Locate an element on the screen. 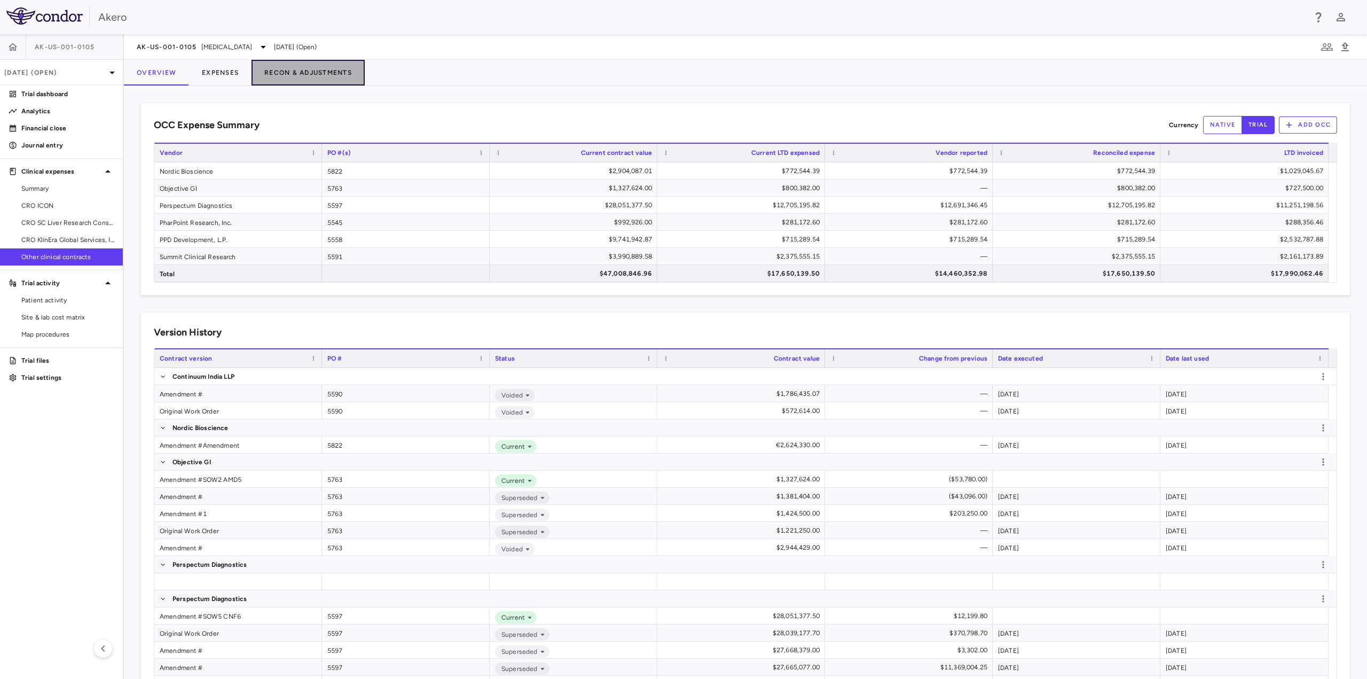  div: $9,741,942.87 is located at coordinates (576, 239).